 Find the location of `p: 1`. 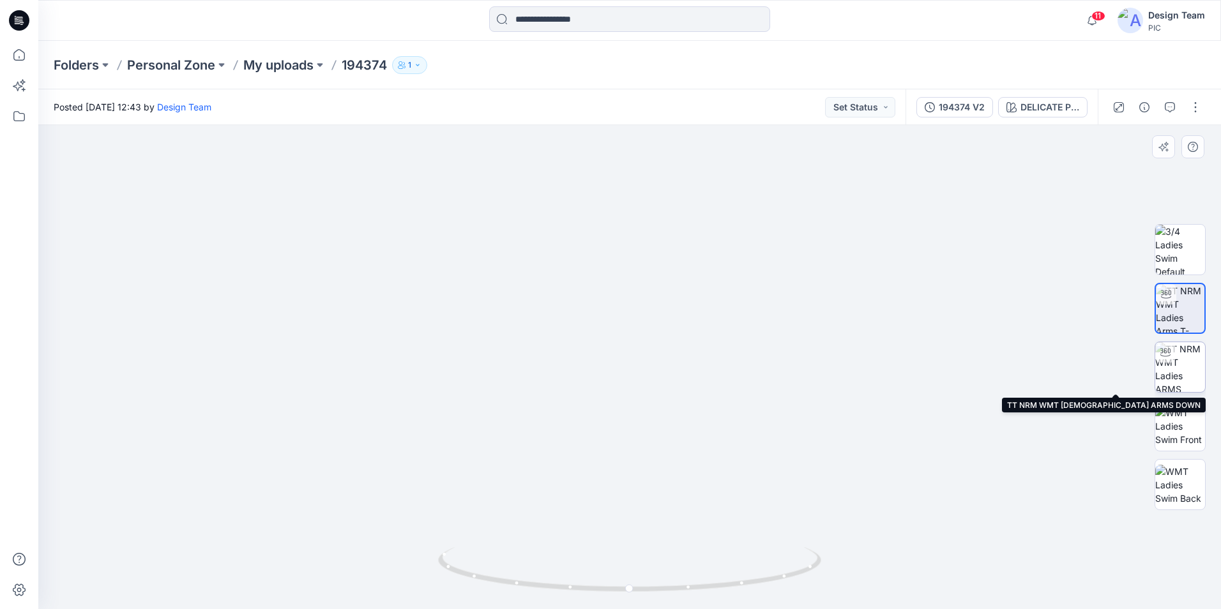

p: 1 is located at coordinates (409, 65).